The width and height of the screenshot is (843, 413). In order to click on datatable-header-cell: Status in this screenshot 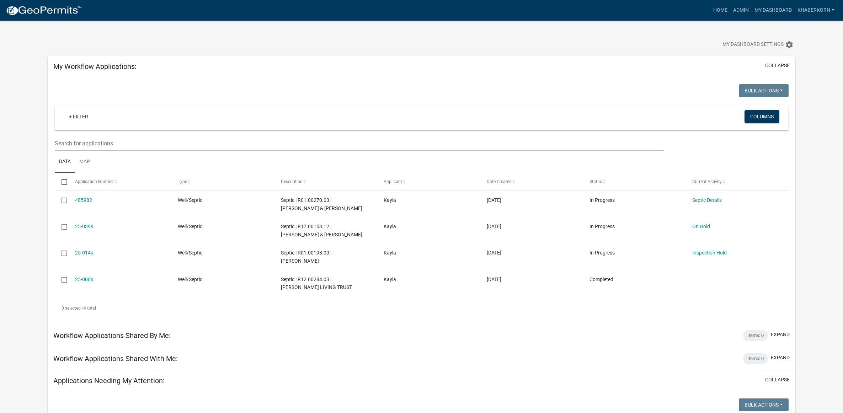, I will do `click(634, 182)`.